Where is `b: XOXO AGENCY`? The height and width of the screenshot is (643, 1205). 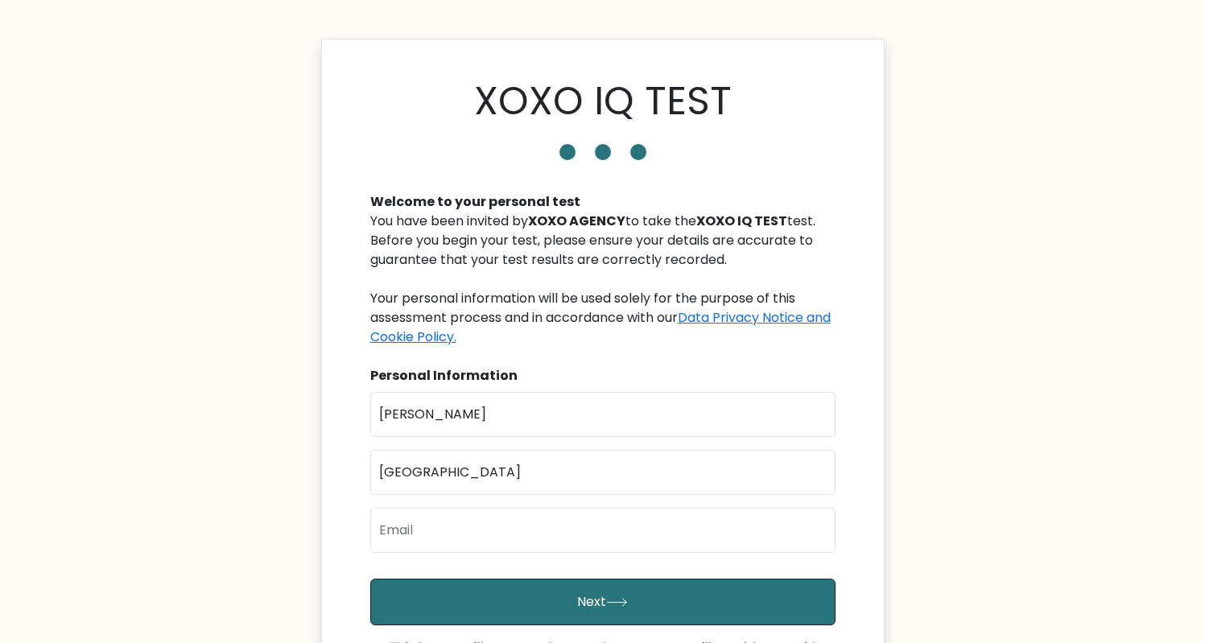
b: XOXO AGENCY is located at coordinates (576, 220).